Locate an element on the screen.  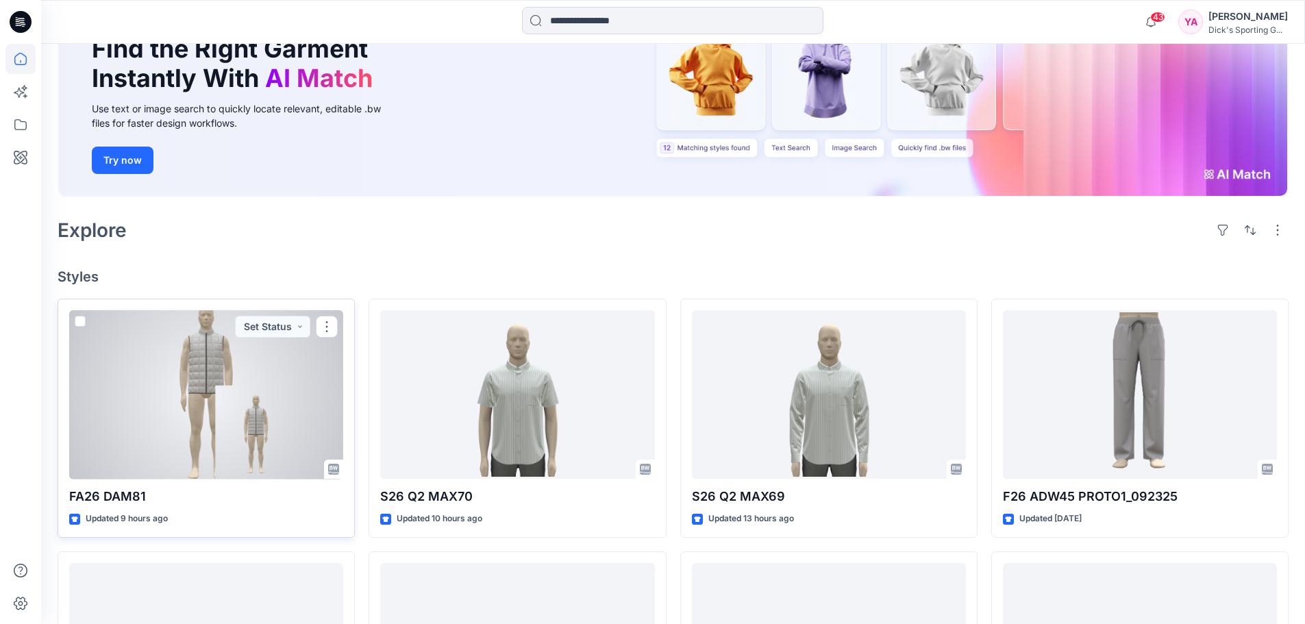
p: F26 ADW45 PROTO1_092325 is located at coordinates (1139, 496).